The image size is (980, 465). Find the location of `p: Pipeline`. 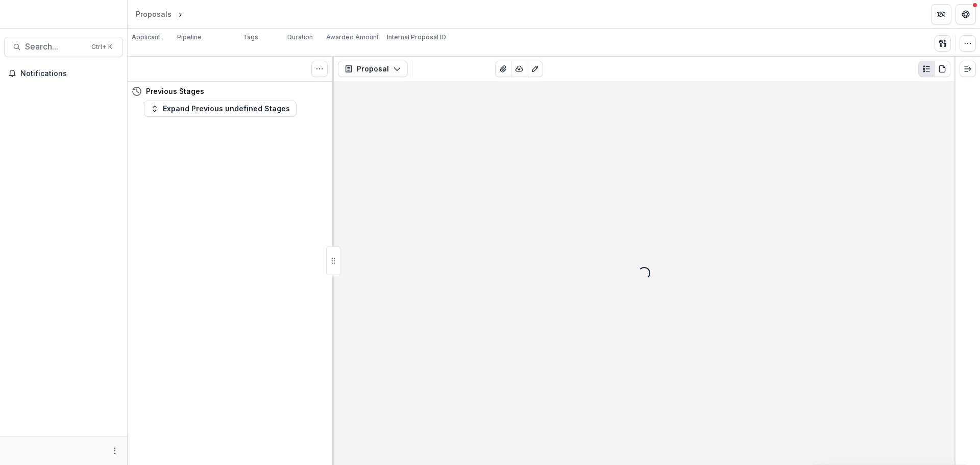

p: Pipeline is located at coordinates (189, 37).